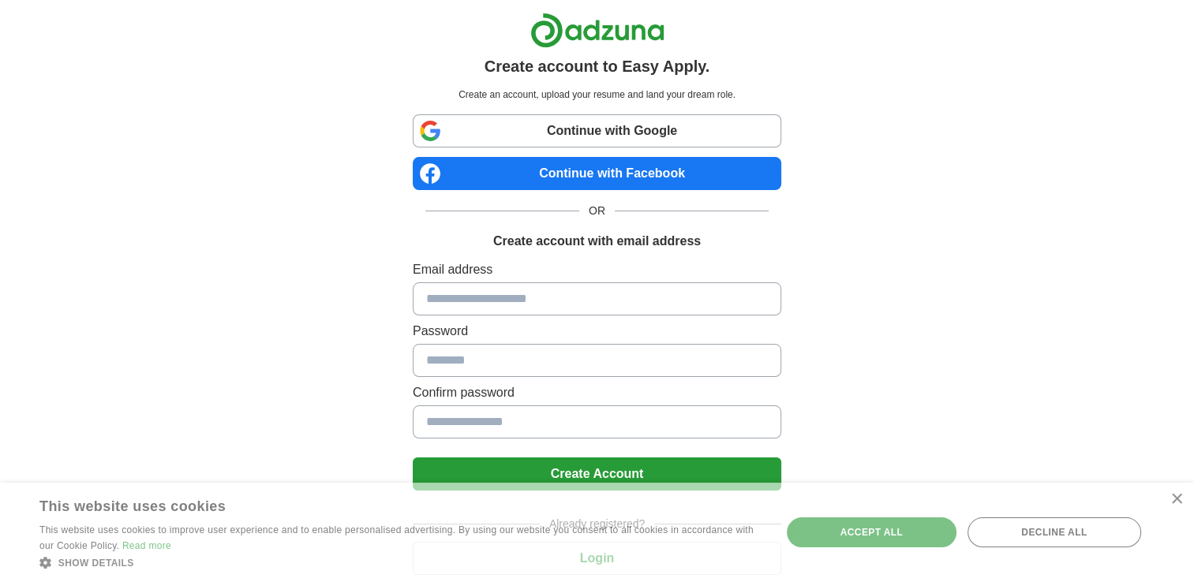 The image size is (1194, 582). I want to click on img: Adzuna logo, so click(597, 30).